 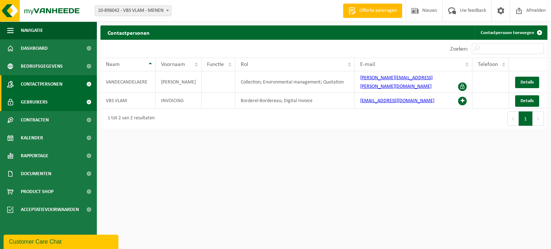 I want to click on span: Acceptatievoorwaarden, so click(x=50, y=210).